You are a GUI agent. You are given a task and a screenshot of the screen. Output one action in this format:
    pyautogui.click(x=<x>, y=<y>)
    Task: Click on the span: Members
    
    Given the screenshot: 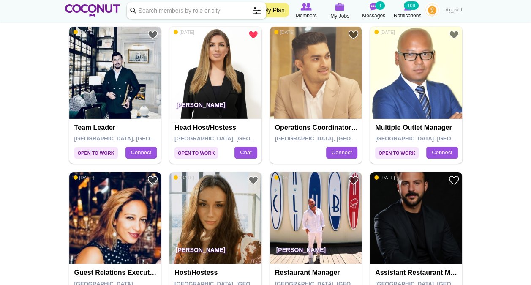 What is the action you would take?
    pyautogui.click(x=306, y=16)
    